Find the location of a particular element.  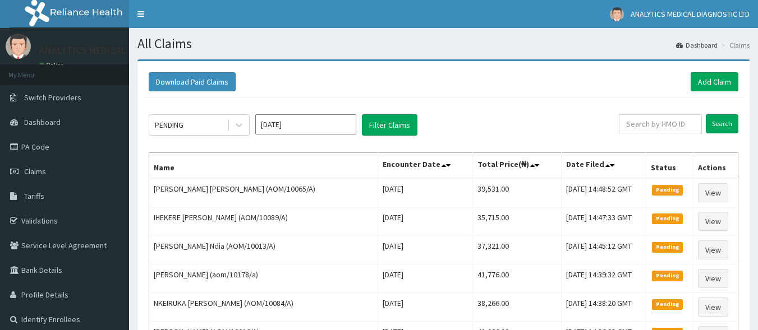

span: Claims is located at coordinates (35, 172).